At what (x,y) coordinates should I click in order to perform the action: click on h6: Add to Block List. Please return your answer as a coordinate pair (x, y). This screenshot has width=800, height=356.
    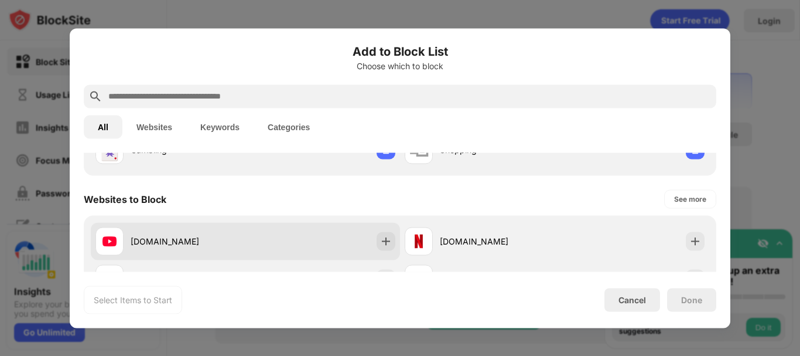
    Looking at the image, I should click on (400, 51).